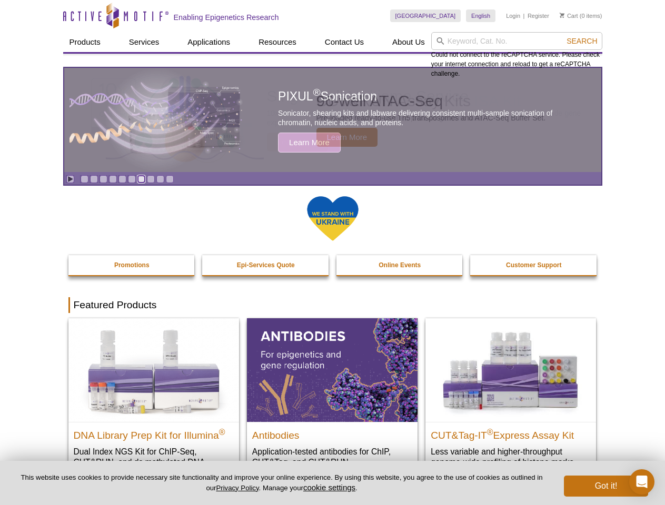 This screenshot has width=665, height=505. What do you see at coordinates (144, 42) in the screenshot?
I see `a: Services` at bounding box center [144, 42].